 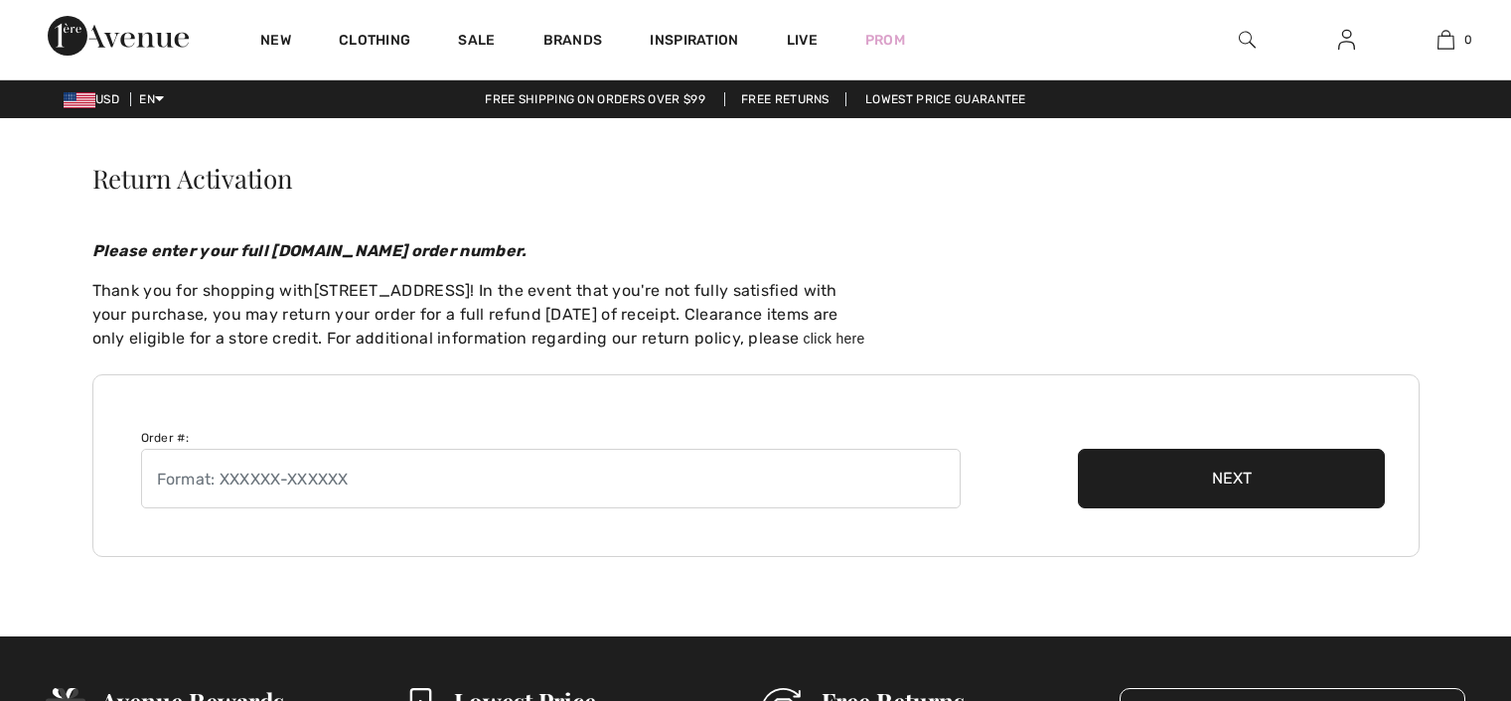 What do you see at coordinates (79, 100) in the screenshot?
I see `img: US Dollar` at bounding box center [79, 100].